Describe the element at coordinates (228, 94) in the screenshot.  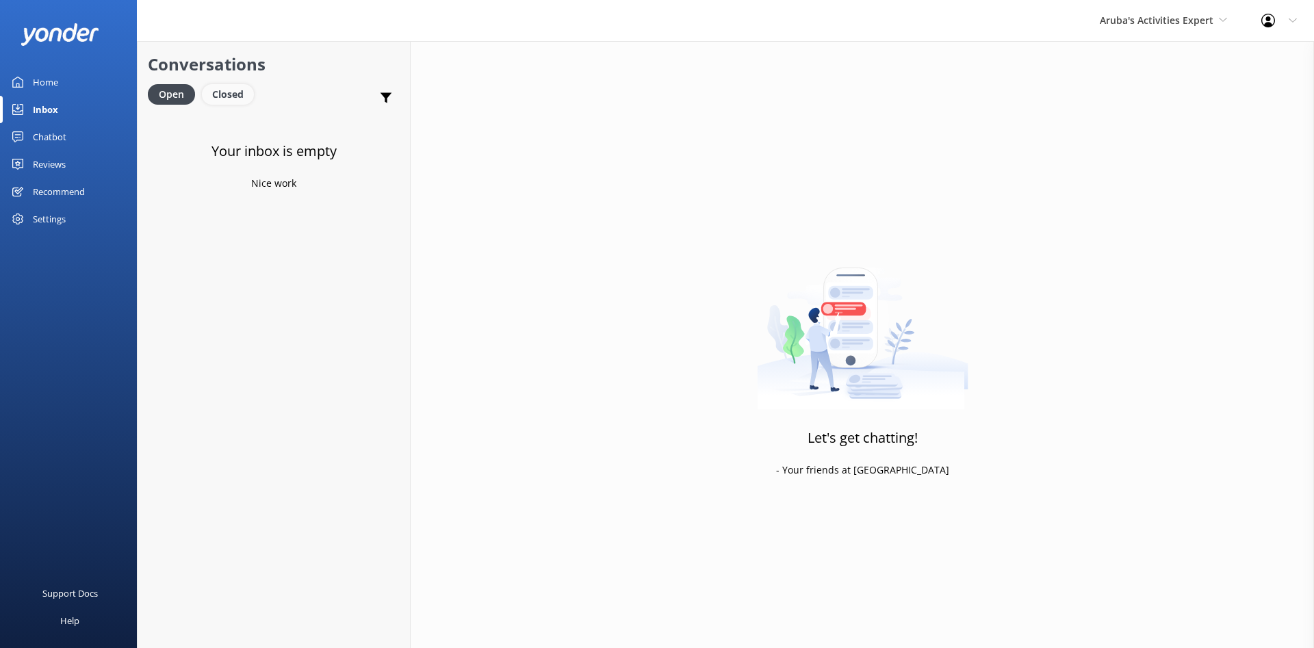
I see `div: Closed` at that location.